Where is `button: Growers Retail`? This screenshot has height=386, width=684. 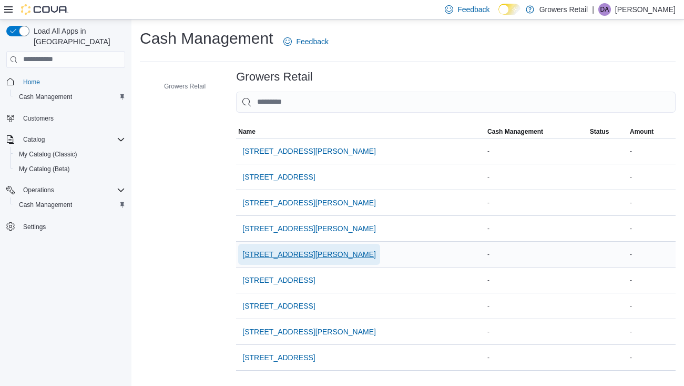
button: Growers Retail is located at coordinates (179, 86).